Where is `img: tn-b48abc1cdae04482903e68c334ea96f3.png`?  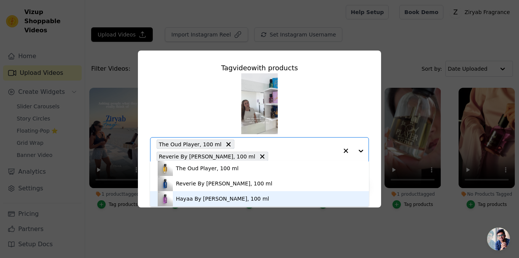 img: tn-b48abc1cdae04482903e68c334ea96f3.png is located at coordinates (260, 104).